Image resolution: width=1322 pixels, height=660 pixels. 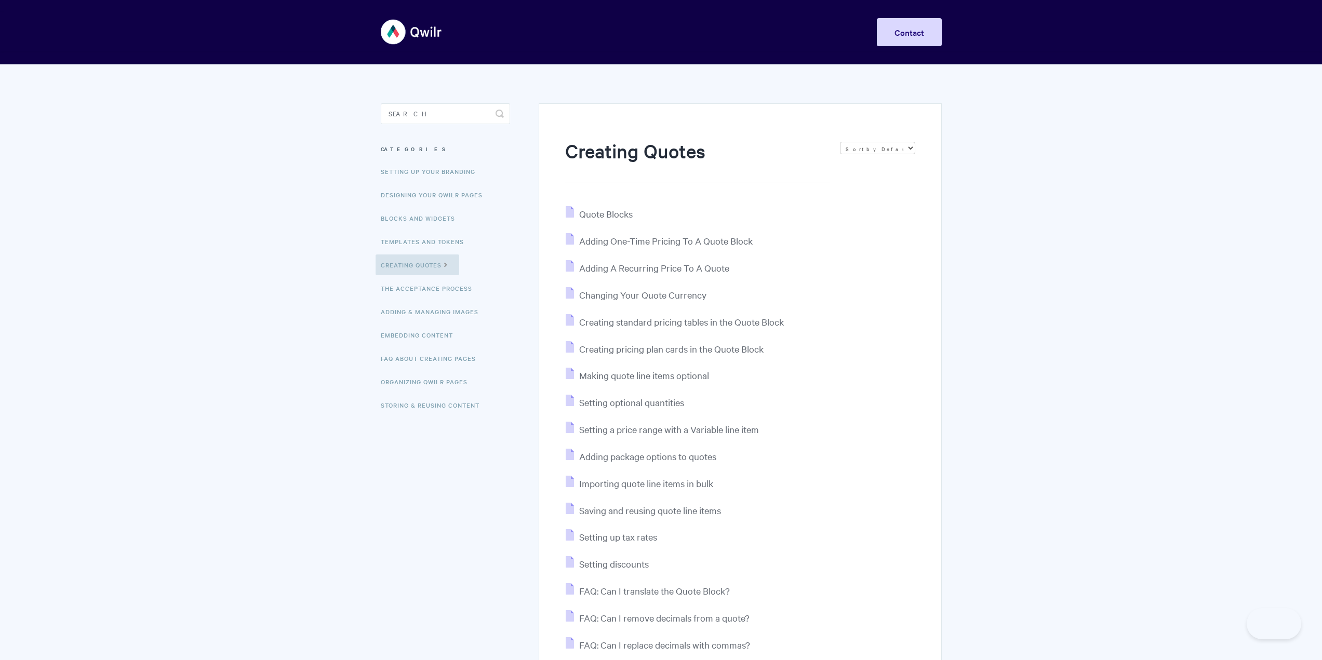 What do you see at coordinates (637, 375) in the screenshot?
I see `a: Making quote line items optional` at bounding box center [637, 375].